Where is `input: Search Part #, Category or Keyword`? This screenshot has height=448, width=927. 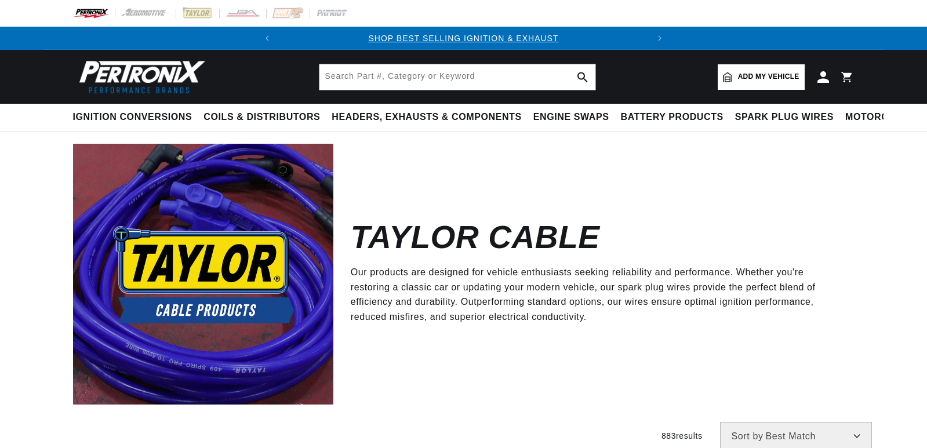 input: Search Part #, Category or Keyword is located at coordinates (457, 77).